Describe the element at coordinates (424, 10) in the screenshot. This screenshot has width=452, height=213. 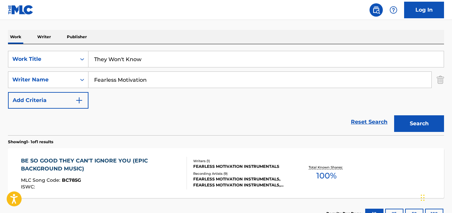
I see `a: Log In` at that location.